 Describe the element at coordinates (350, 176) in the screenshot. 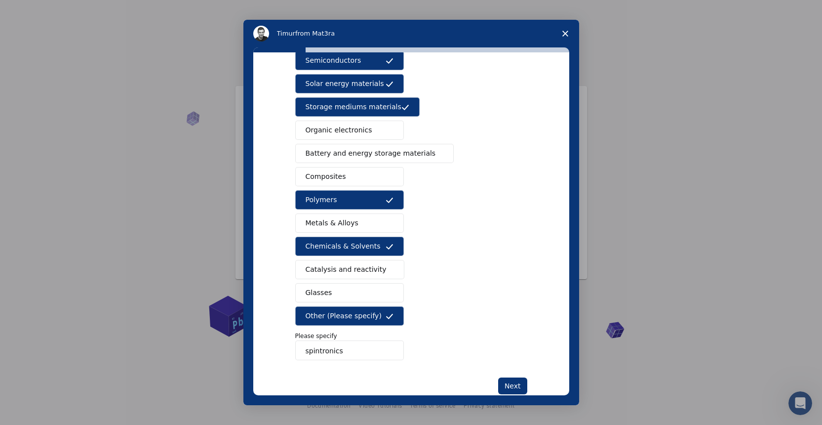

I see `button: Composites` at that location.